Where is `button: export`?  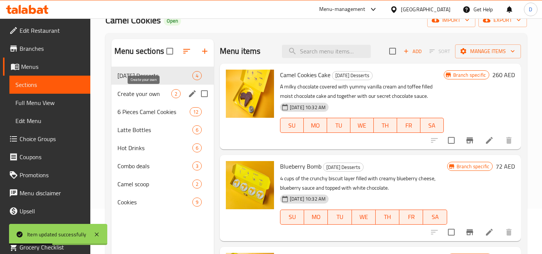 button: export is located at coordinates (502, 20).